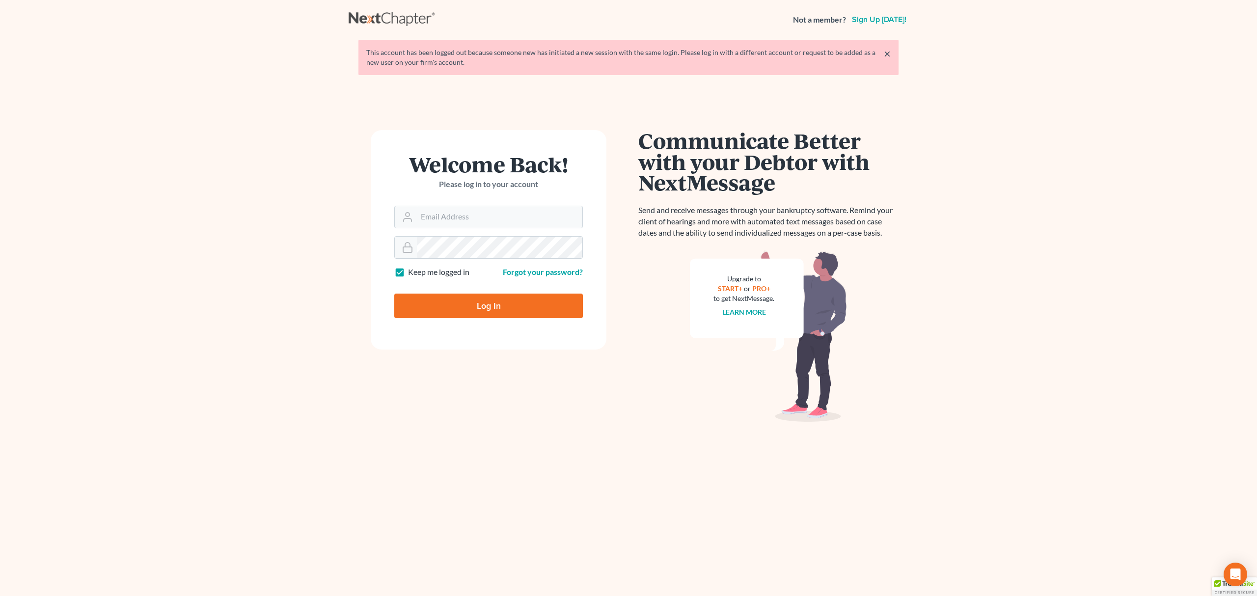  What do you see at coordinates (747, 288) in the screenshot?
I see `span: or` at bounding box center [747, 288].